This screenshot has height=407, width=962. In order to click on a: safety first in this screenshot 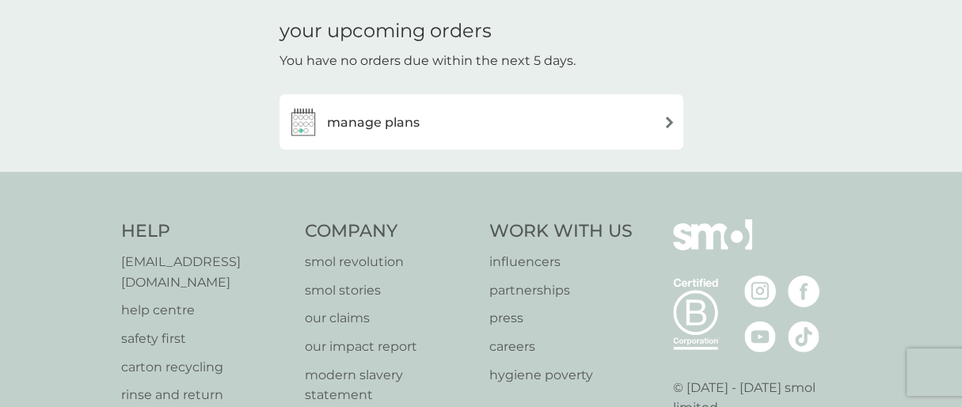, I will do `click(205, 339)`.